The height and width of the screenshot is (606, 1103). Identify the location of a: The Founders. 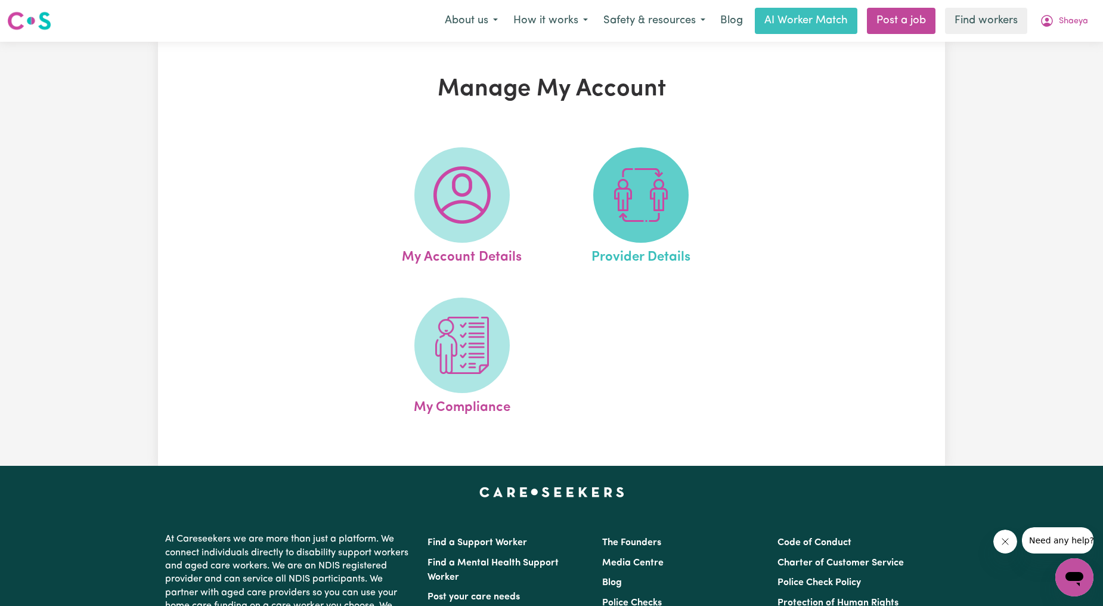
(632, 543).